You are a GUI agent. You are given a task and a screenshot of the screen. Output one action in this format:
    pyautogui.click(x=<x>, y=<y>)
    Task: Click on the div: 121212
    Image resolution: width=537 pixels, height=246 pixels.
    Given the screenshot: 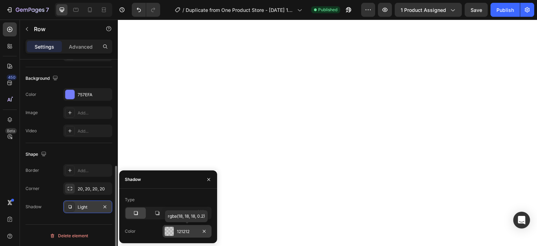 What is the action you would take?
    pyautogui.click(x=187, y=231)
    